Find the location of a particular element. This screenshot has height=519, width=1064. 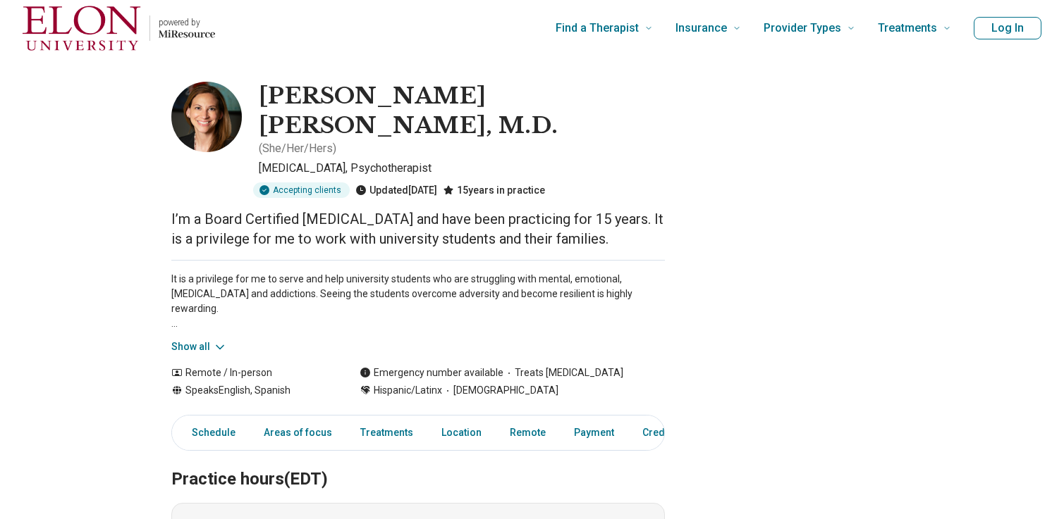

a: Remote is located at coordinates (527, 433).